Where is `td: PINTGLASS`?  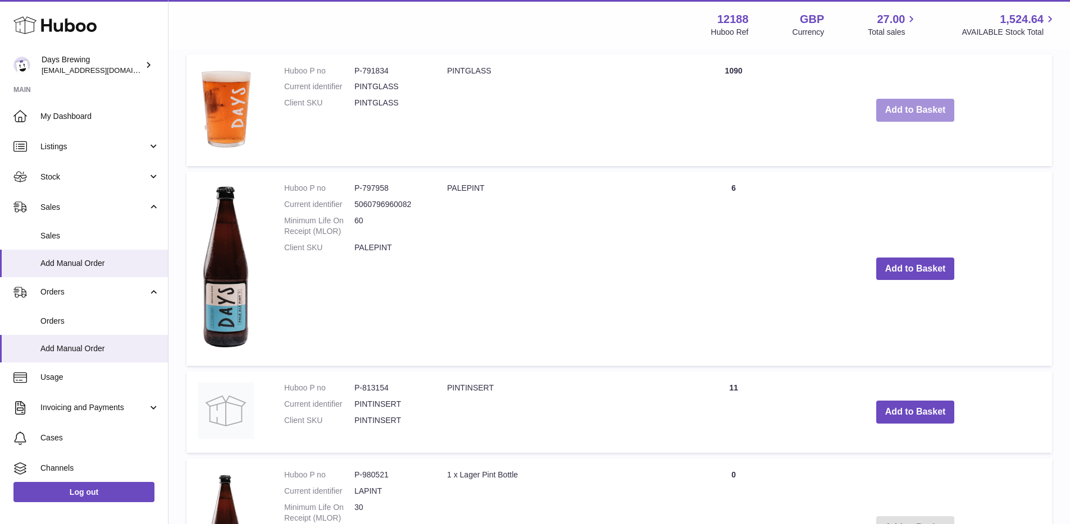 td: PINTGLASS is located at coordinates (562, 110).